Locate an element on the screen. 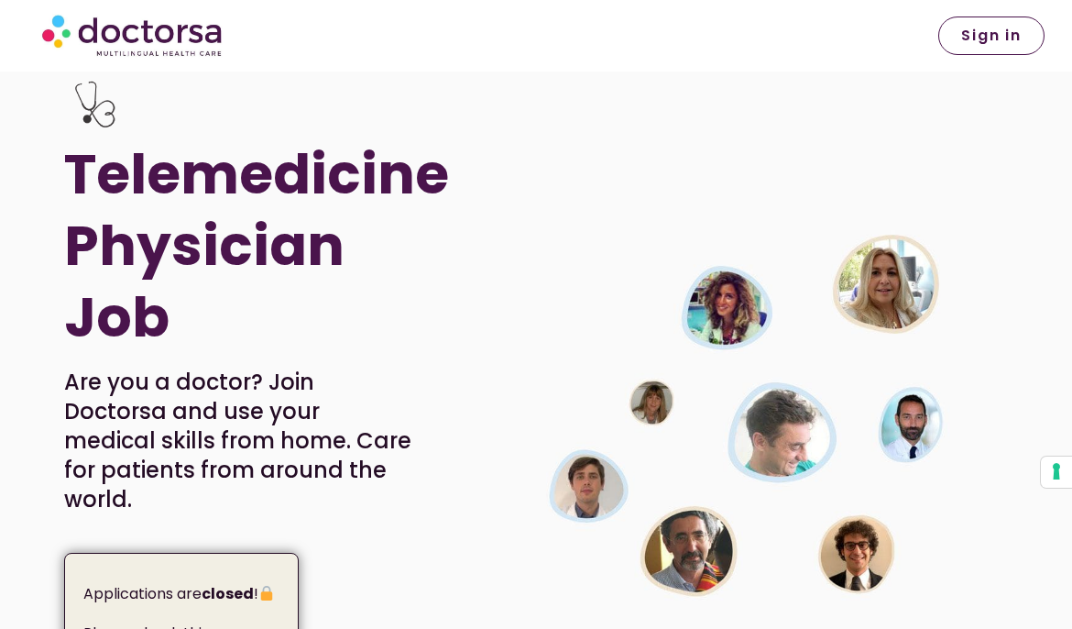  p: Applications are ! is located at coordinates (184, 594).